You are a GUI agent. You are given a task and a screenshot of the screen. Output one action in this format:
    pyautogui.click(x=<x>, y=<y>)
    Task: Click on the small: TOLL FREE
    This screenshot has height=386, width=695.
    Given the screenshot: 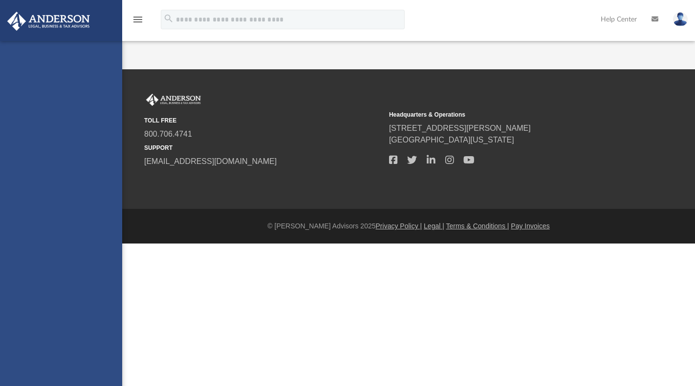 What is the action you would take?
    pyautogui.click(x=263, y=121)
    